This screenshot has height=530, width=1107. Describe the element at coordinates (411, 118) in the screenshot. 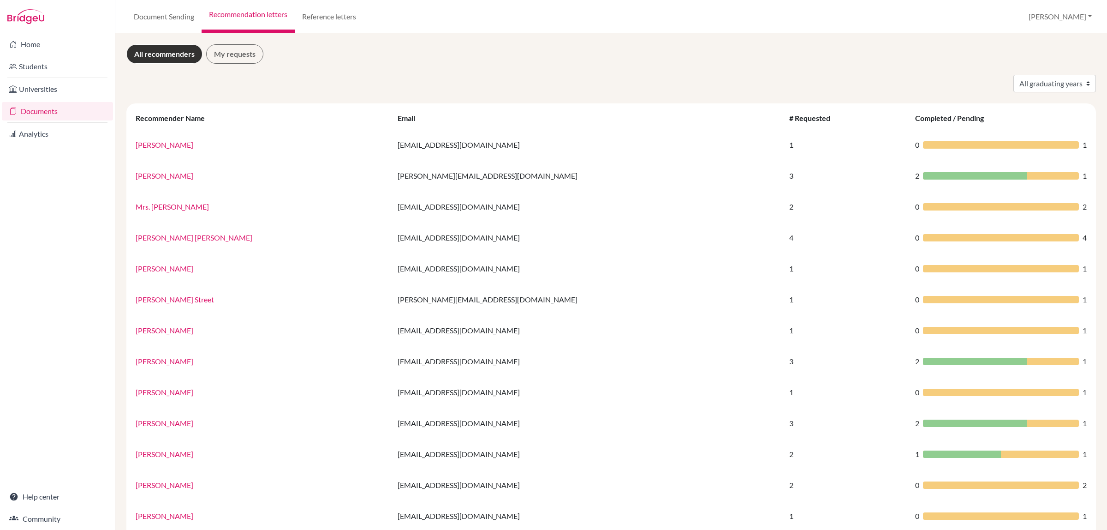

I see `div: Email` at that location.